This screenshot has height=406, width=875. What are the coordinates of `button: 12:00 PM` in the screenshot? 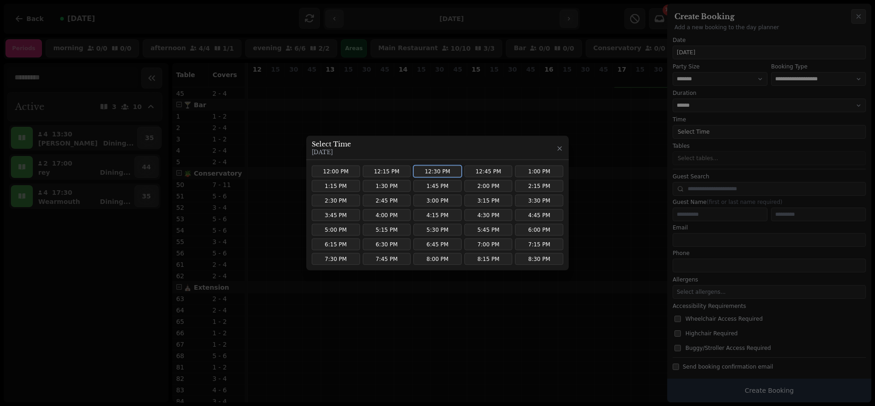 It's located at (336, 171).